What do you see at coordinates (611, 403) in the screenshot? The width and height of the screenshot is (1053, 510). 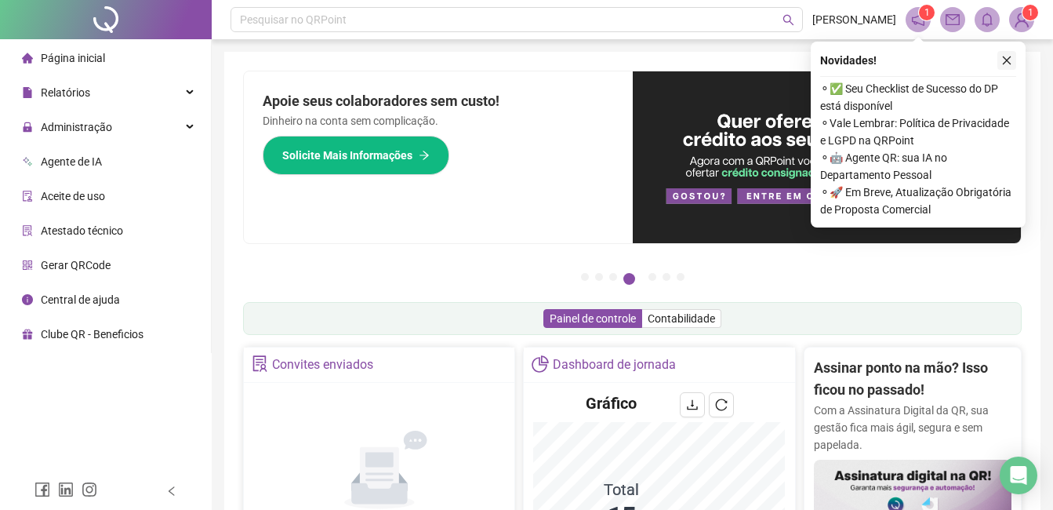 I see `h4: Gráfico` at bounding box center [611, 403].